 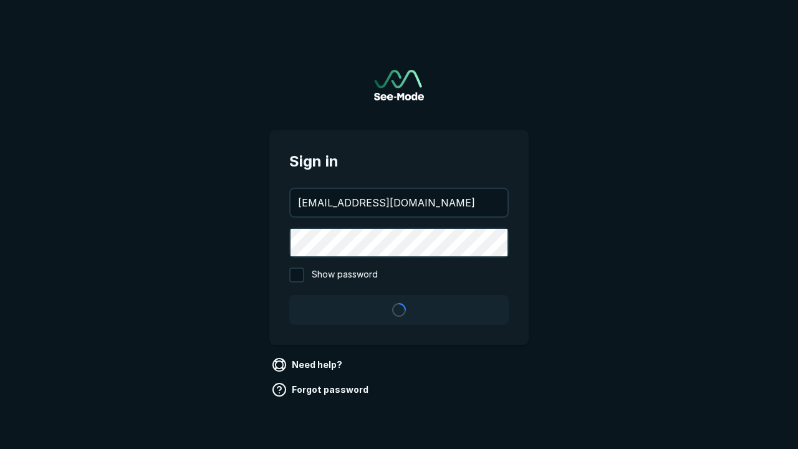 What do you see at coordinates (399, 161) in the screenshot?
I see `span: Sign in` at bounding box center [399, 161].